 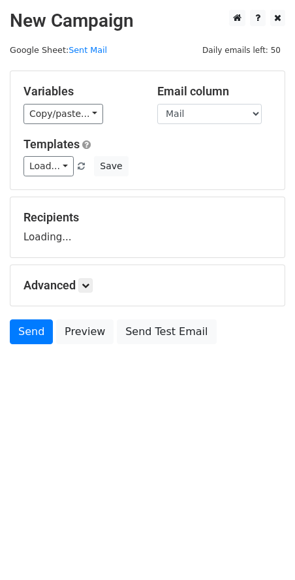 I want to click on a: Load..., so click(x=48, y=166).